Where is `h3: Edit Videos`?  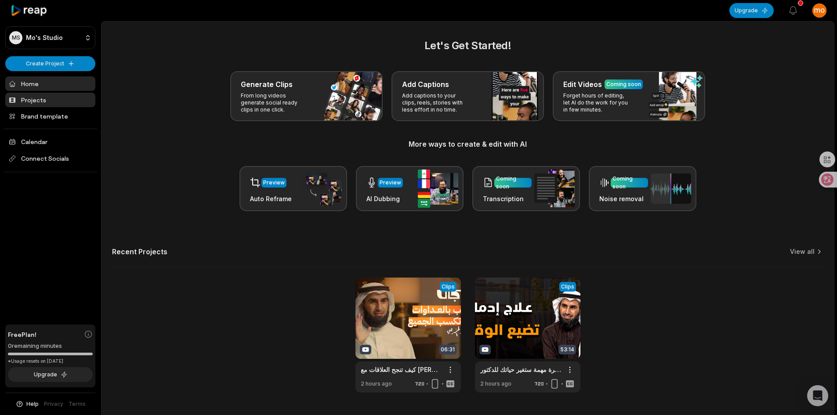
h3: Edit Videos is located at coordinates (583, 84).